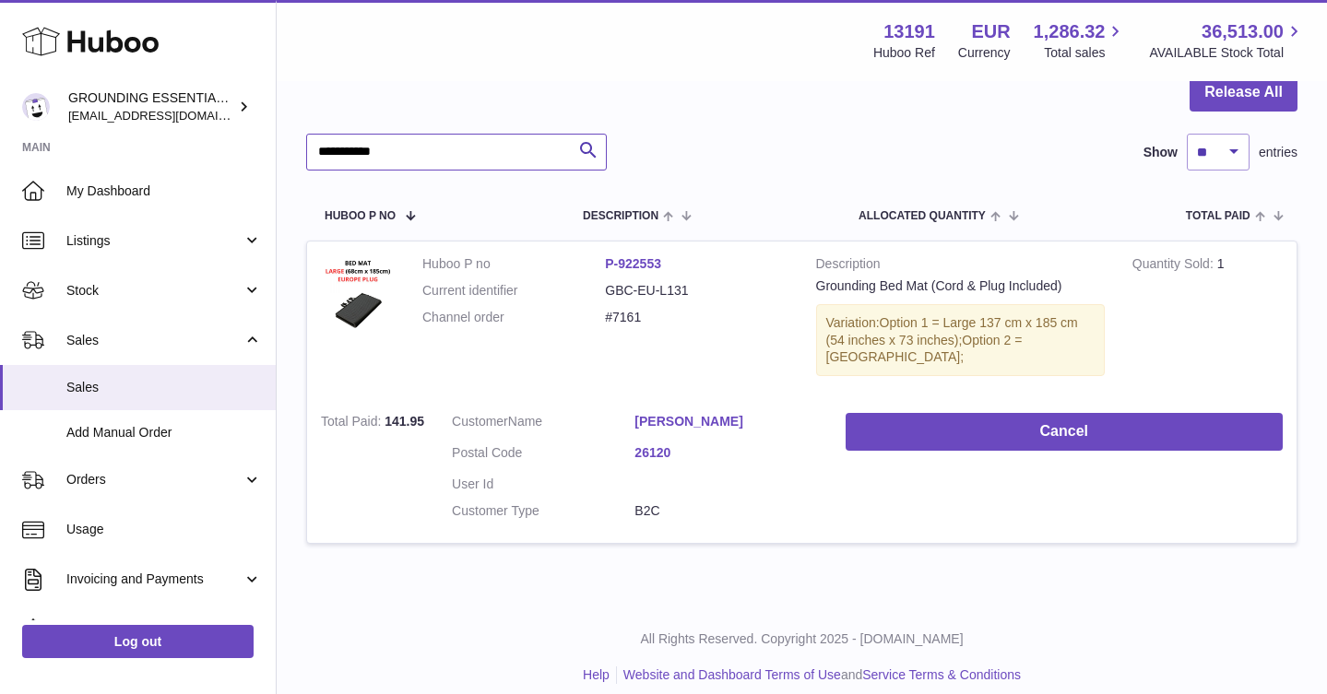 This screenshot has height=694, width=1327. I want to click on span: Listings, so click(154, 241).